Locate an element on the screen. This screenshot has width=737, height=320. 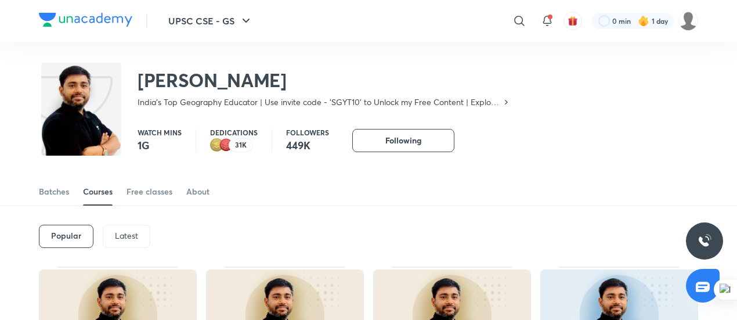
p: Latest is located at coordinates (126, 235).